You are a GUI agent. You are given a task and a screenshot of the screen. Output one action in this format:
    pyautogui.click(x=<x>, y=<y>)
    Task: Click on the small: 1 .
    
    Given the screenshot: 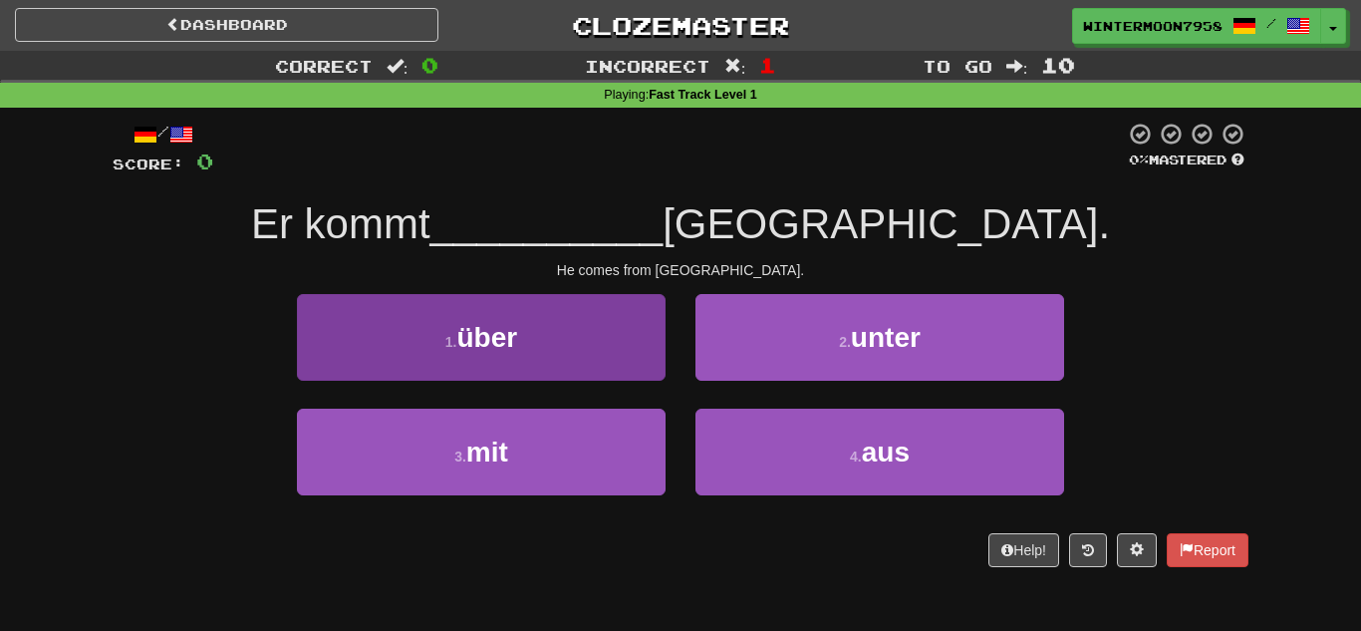 What is the action you would take?
    pyautogui.click(x=452, y=342)
    